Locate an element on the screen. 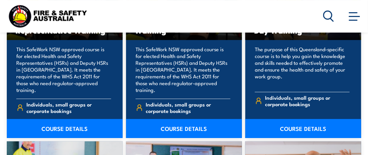  p: The purpose of this Queensland-specific course is to help you gain the knowledge and skills neede... is located at coordinates (302, 66).